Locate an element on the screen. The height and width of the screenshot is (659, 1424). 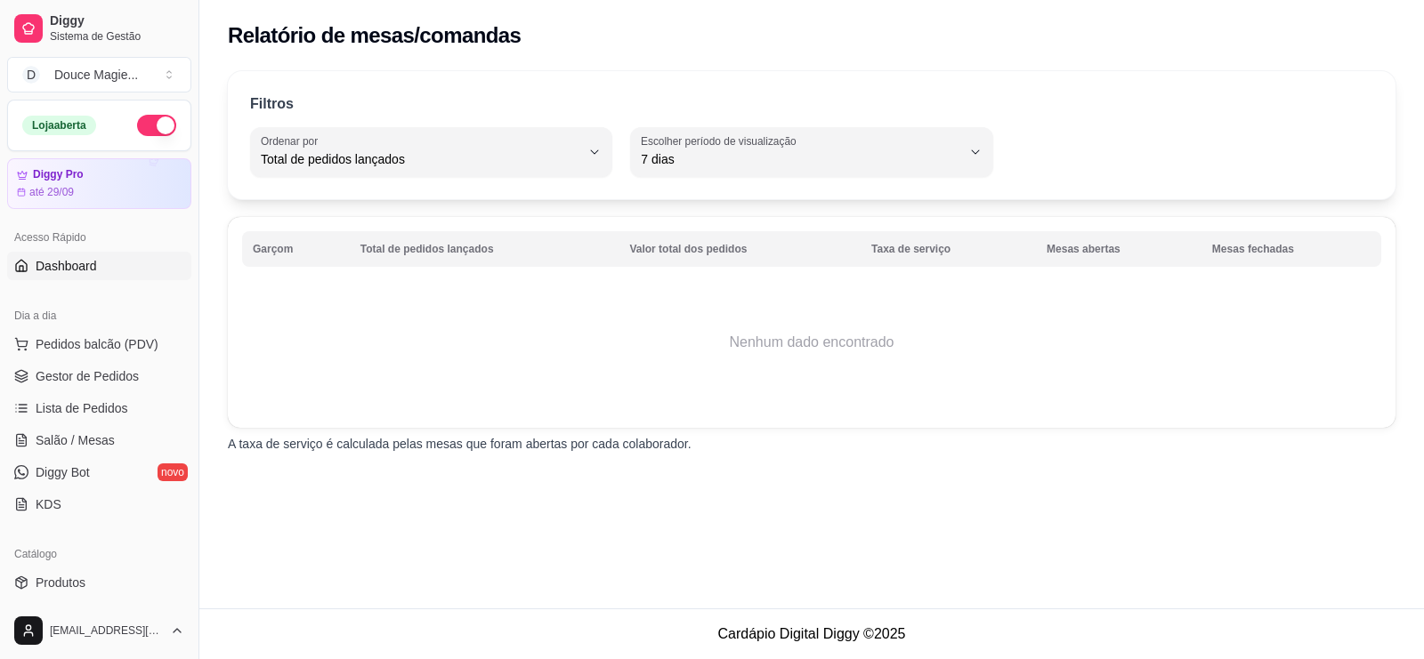
td: Nenhum dado encontrado is located at coordinates (811, 343).